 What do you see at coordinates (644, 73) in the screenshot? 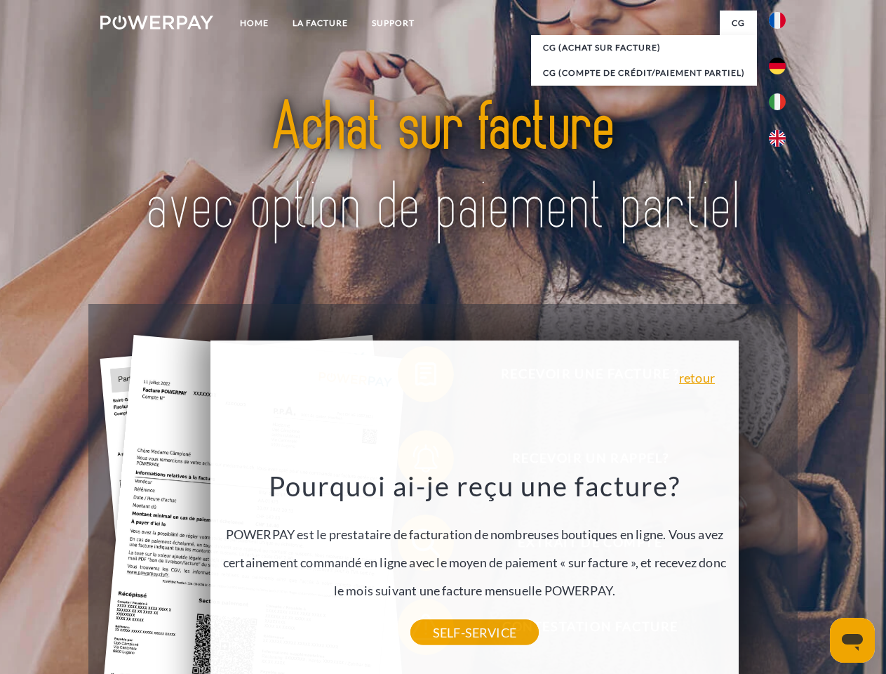
I see `a: CG (Compte de crédit/paiement partiel)` at bounding box center [644, 73].